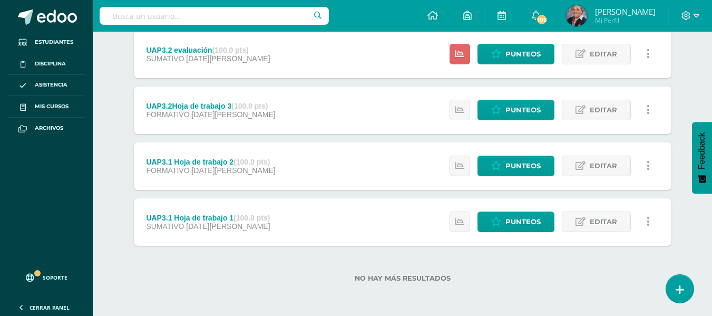 Image resolution: width=712 pixels, height=316 pixels. Describe the element at coordinates (50, 307) in the screenshot. I see `span: Cerrar panel` at that location.